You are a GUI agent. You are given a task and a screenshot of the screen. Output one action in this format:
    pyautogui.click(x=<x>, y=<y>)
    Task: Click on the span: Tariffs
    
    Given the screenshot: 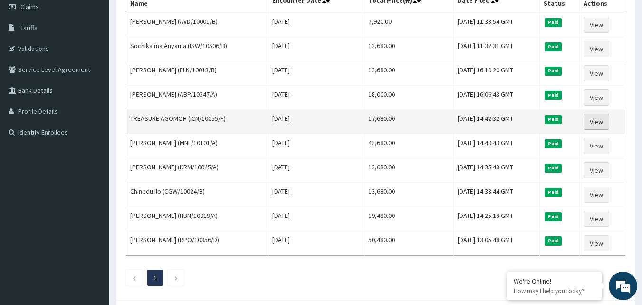 What is the action you would take?
    pyautogui.click(x=29, y=28)
    